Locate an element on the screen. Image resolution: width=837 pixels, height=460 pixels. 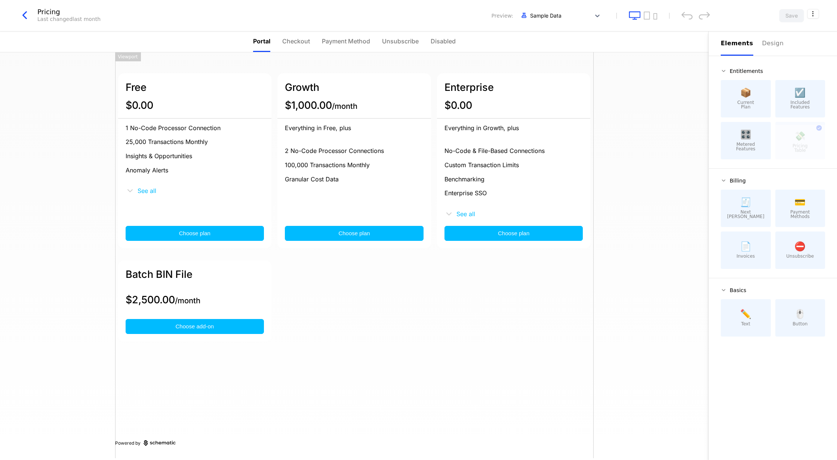
span: Insights & Opportunities is located at coordinates (159, 156).